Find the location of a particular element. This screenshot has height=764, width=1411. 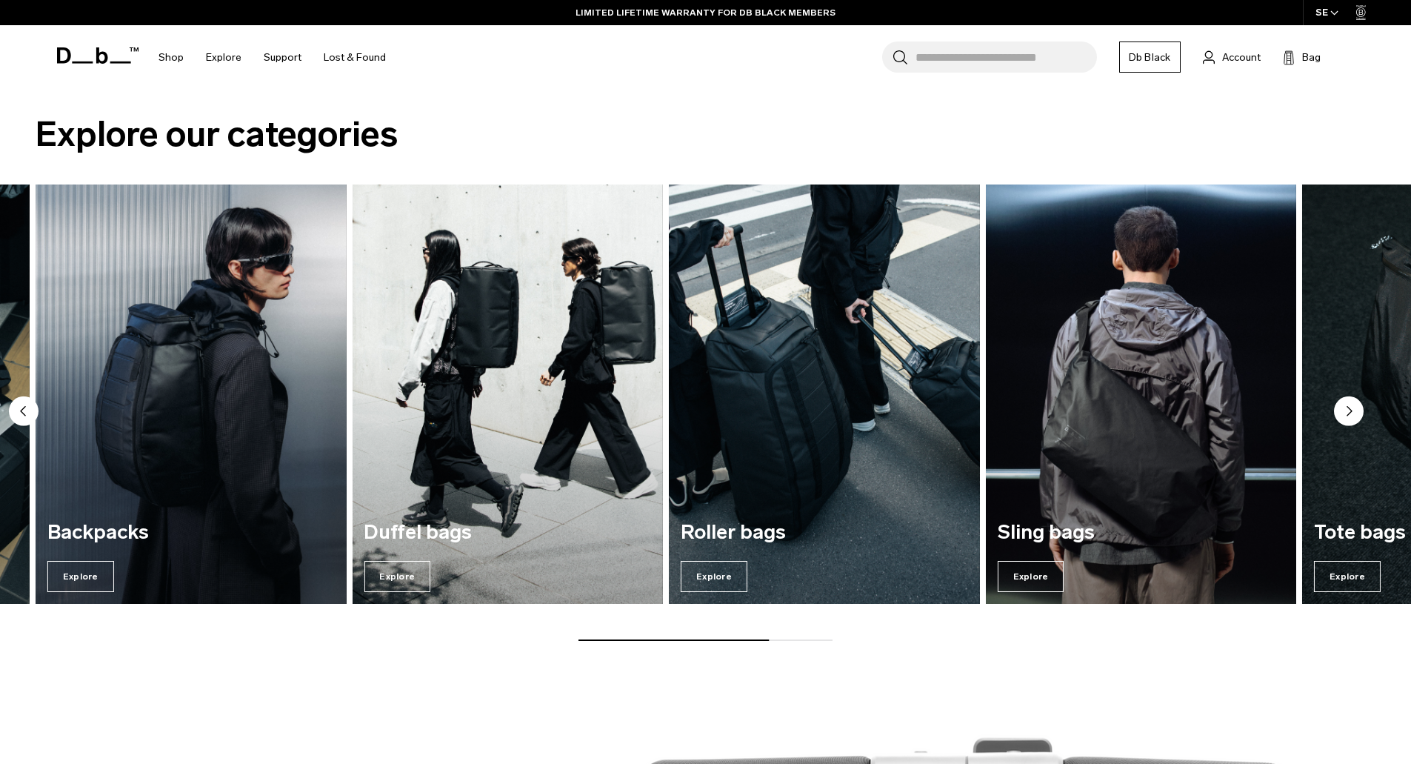

div: 4 / 7 is located at coordinates (507, 394).